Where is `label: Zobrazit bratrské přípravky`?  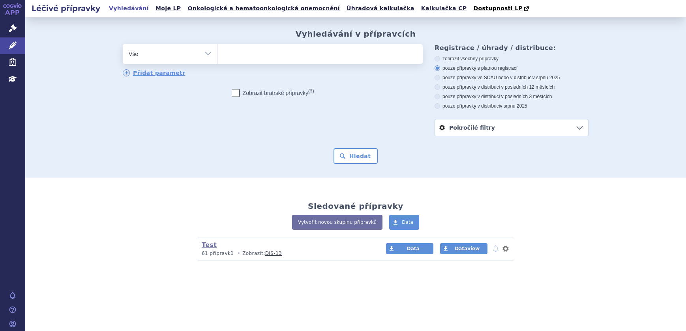 label: Zobrazit bratrské přípravky is located at coordinates (273, 93).